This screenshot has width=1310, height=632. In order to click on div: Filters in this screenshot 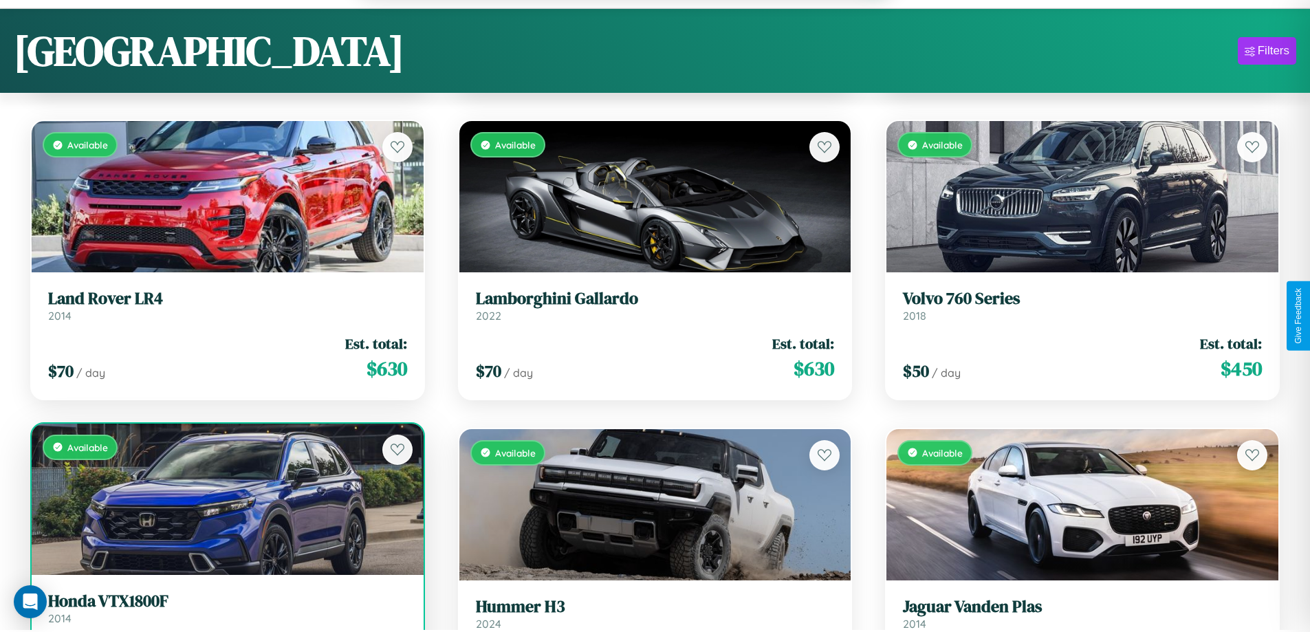, I will do `click(1273, 51)`.